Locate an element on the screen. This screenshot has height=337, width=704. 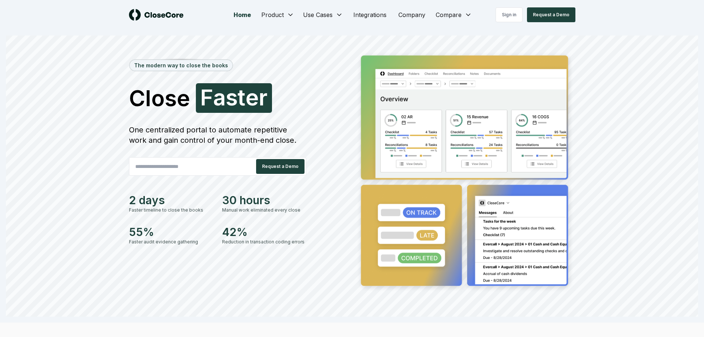
a: Sign in is located at coordinates (509, 15).